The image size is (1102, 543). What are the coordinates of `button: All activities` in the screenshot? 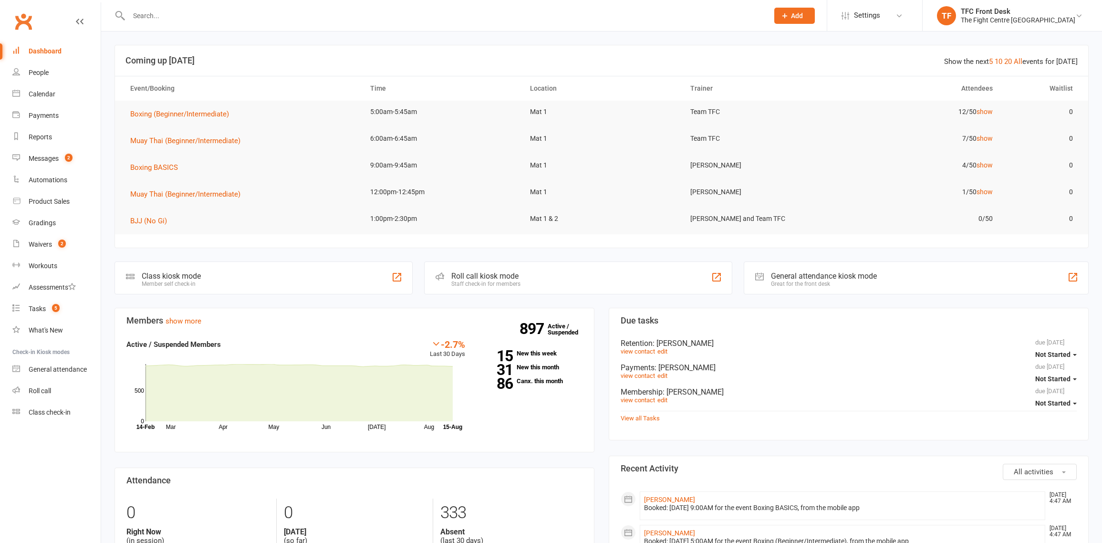 It's located at (1039, 472).